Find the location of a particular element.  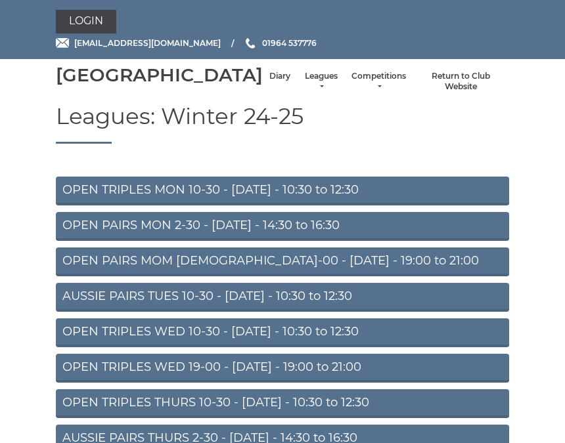

span: 01964 537776 is located at coordinates (289, 43).